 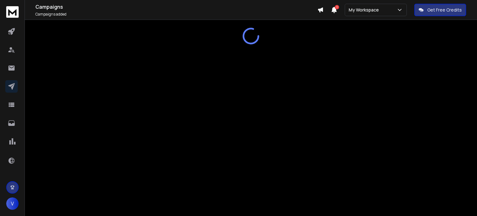 What do you see at coordinates (12, 204) in the screenshot?
I see `button: V` at bounding box center [12, 204].